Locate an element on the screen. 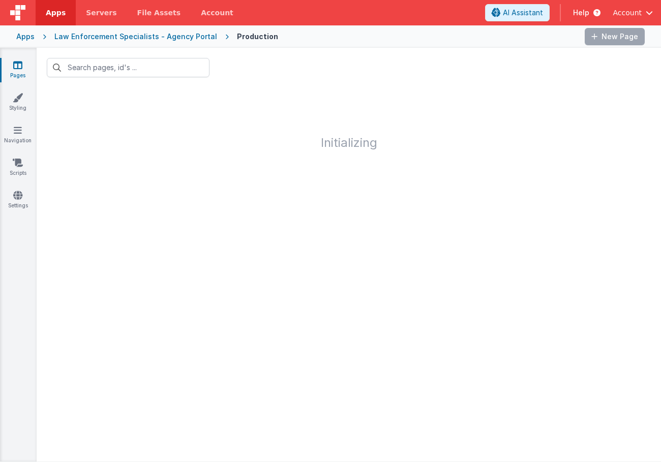 The image size is (661, 462). span: Apps is located at coordinates (55, 13).